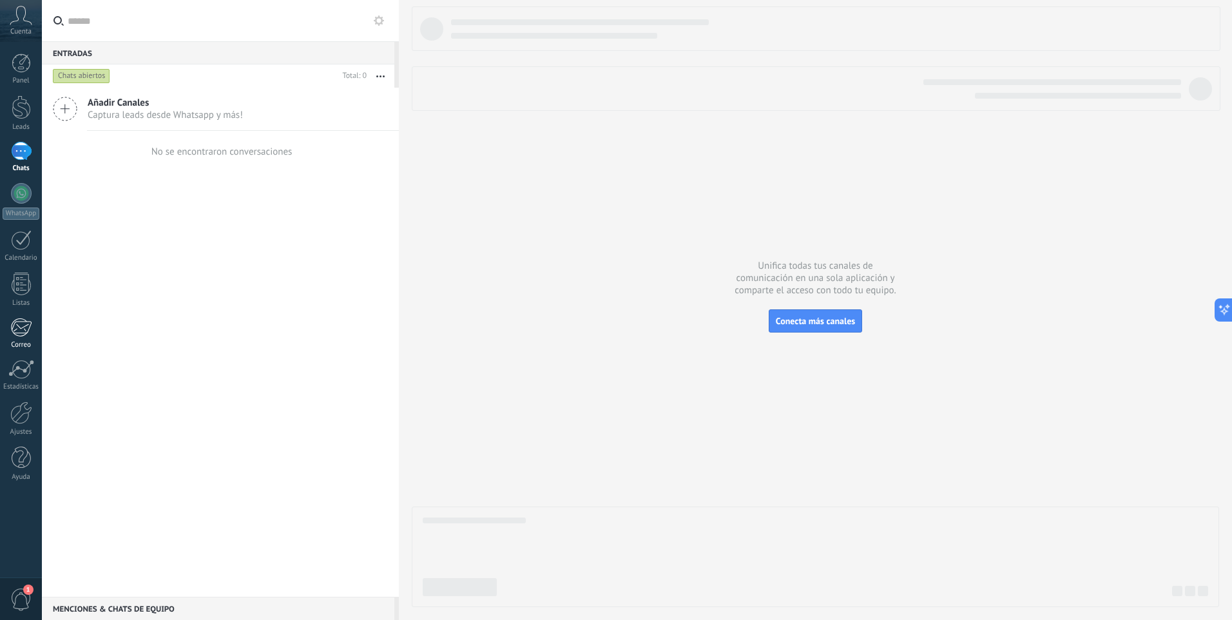  What do you see at coordinates (218, 53) in the screenshot?
I see `div: Entradas` at bounding box center [218, 53].